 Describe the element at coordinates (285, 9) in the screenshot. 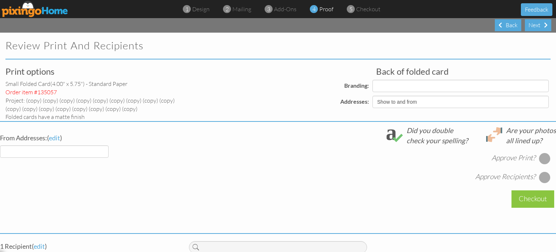

I see `span: add-ons` at that location.